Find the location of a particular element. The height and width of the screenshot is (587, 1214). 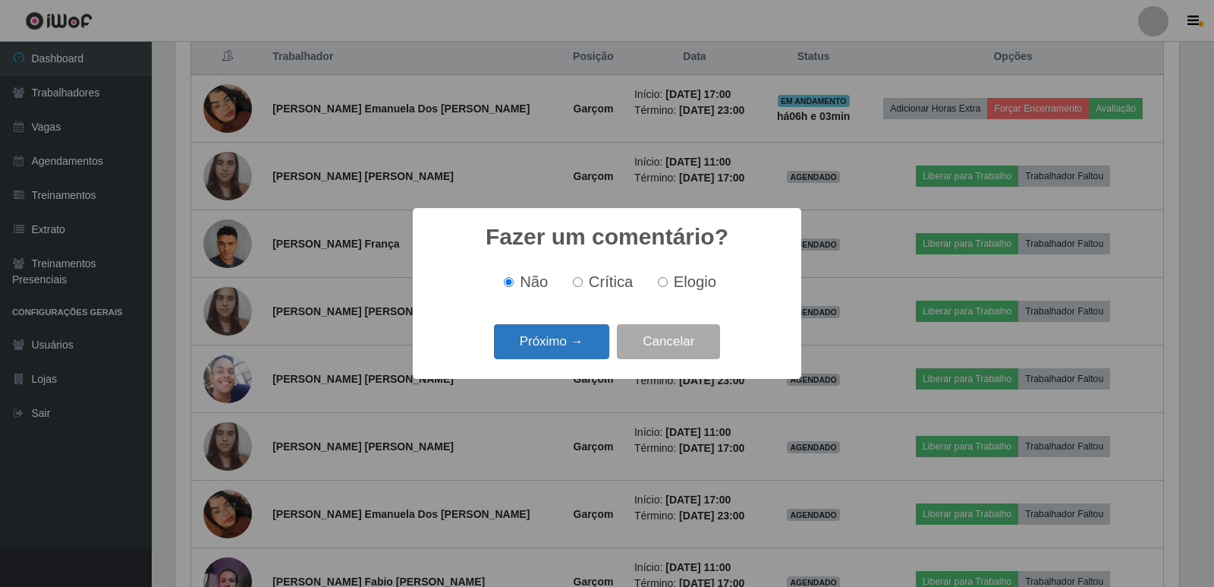

button: Próximo → is located at coordinates (552, 341).